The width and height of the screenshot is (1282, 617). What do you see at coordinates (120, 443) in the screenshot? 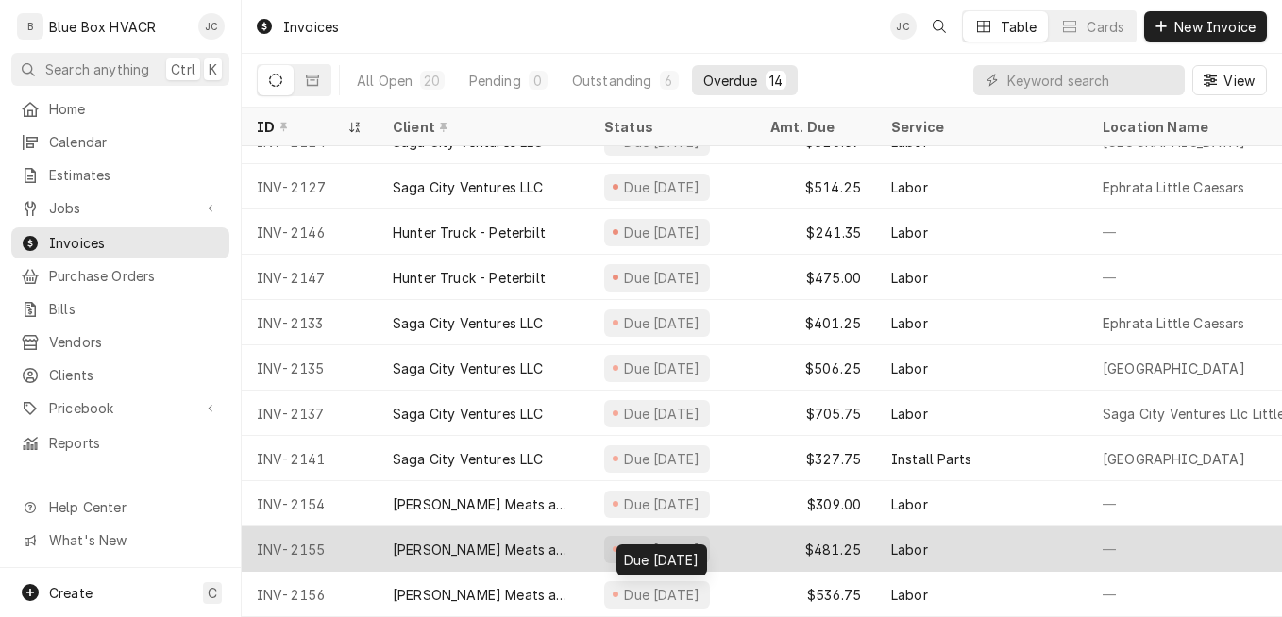
I see `a: Reports` at bounding box center [120, 443].